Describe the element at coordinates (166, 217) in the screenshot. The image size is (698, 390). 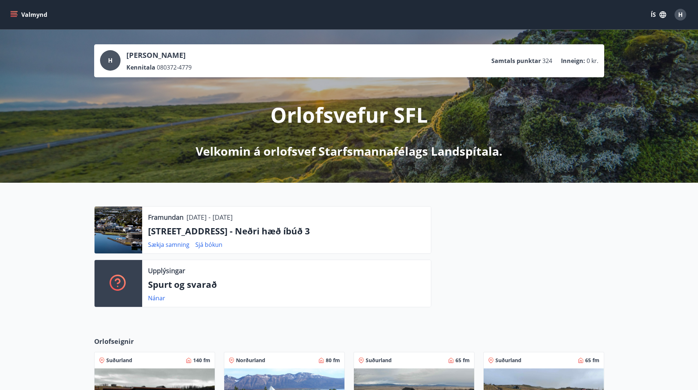
I see `p: Framundan` at that location.